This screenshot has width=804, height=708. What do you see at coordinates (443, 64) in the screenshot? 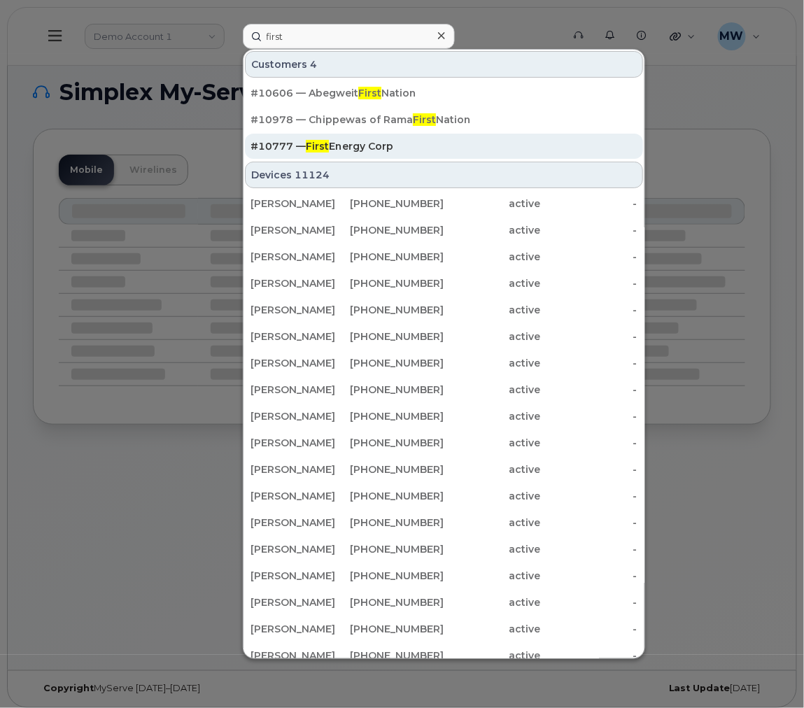
I see `div: Customers` at bounding box center [443, 64].